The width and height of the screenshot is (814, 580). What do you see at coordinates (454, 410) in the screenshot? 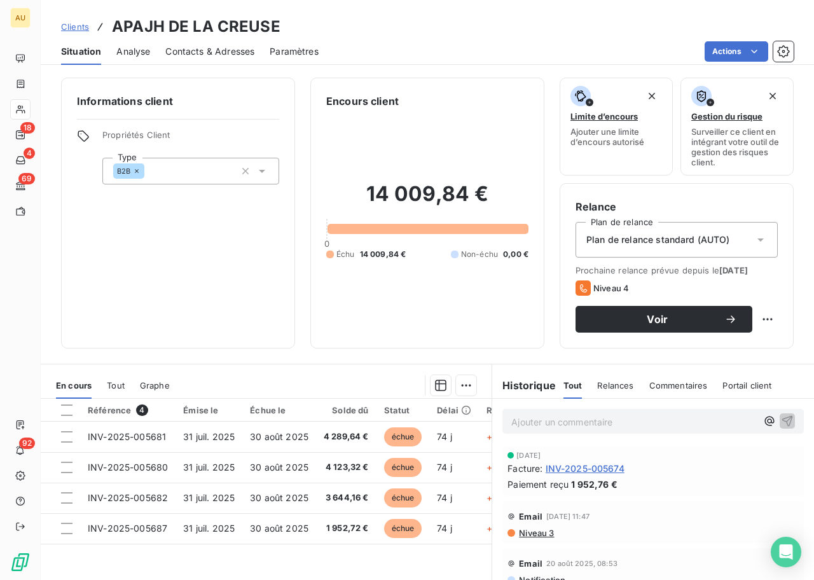
I see `div: Délai` at bounding box center [454, 410].